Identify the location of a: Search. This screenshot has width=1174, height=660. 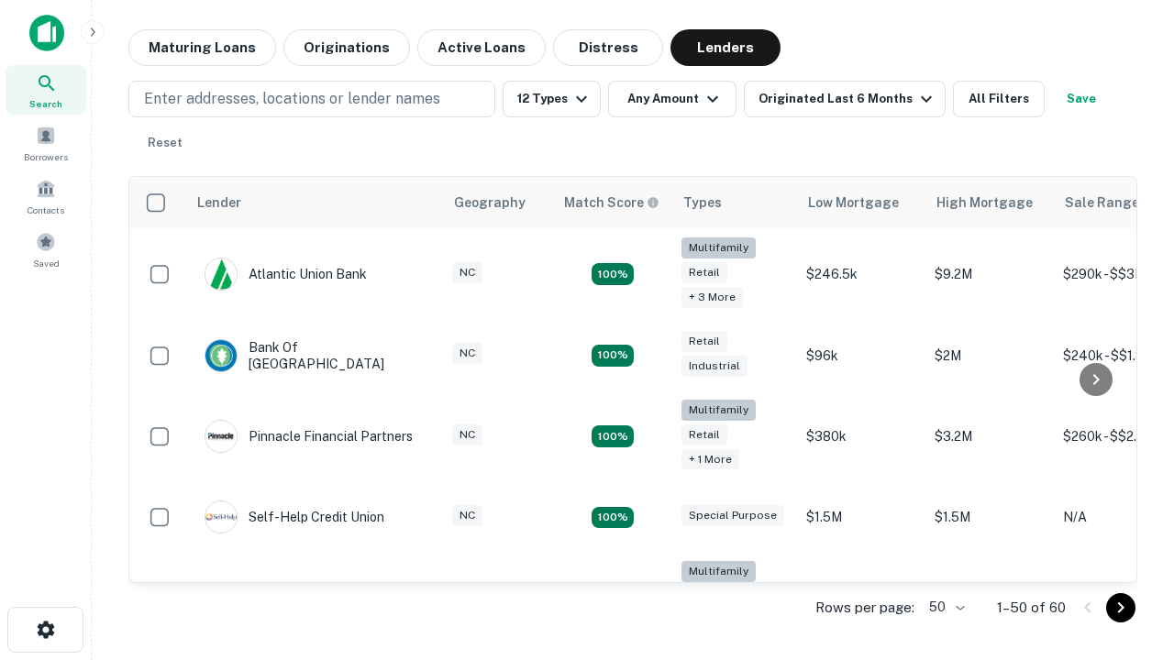
(46, 90).